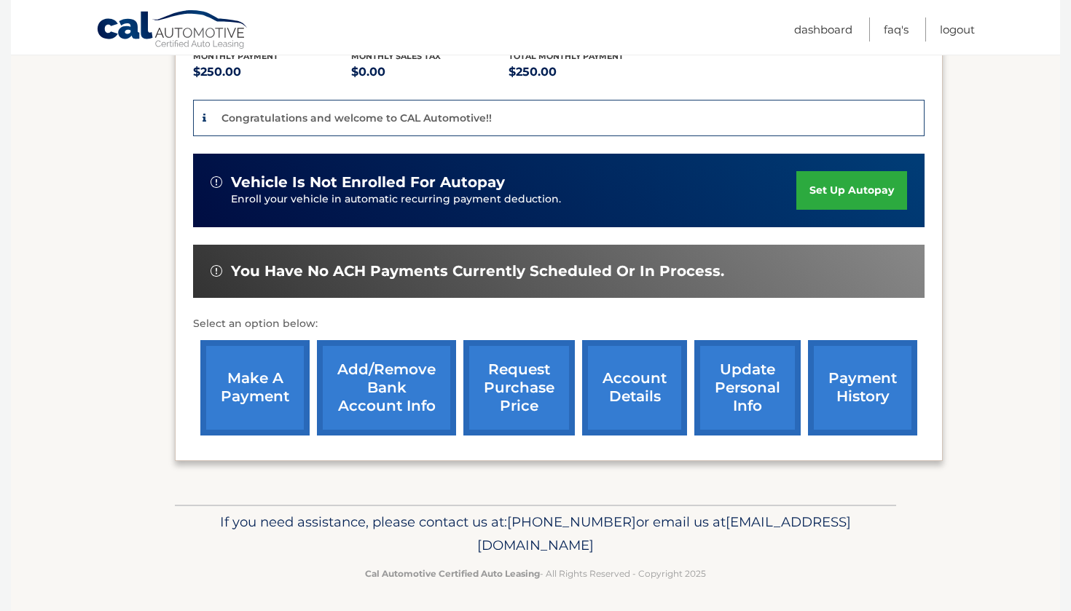 The width and height of the screenshot is (1071, 611). What do you see at coordinates (513, 200) in the screenshot?
I see `p: Enroll your vehicle in automatic recurring payment deduction.` at bounding box center [513, 200].